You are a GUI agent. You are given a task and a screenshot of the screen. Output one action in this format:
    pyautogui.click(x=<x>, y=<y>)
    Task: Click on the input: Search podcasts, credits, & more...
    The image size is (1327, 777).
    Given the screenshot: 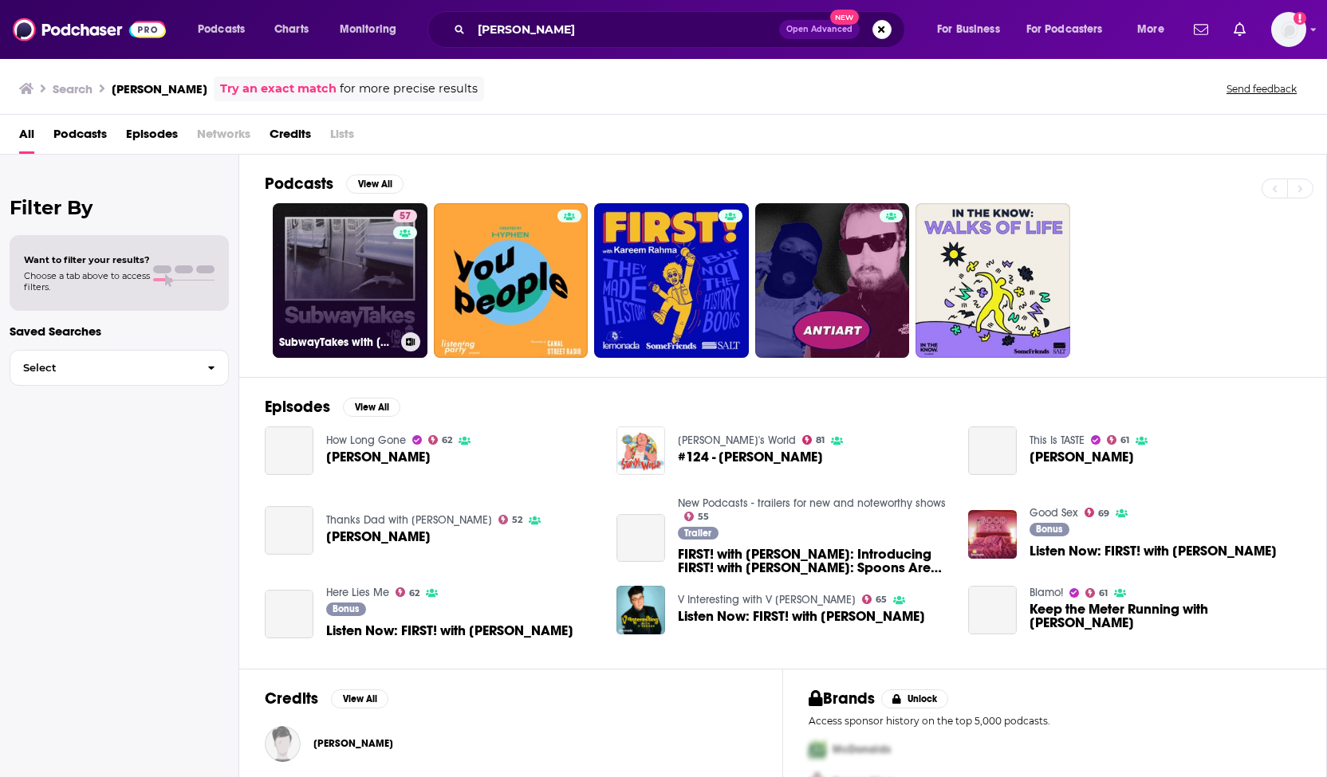 What is the action you would take?
    pyautogui.click(x=625, y=30)
    